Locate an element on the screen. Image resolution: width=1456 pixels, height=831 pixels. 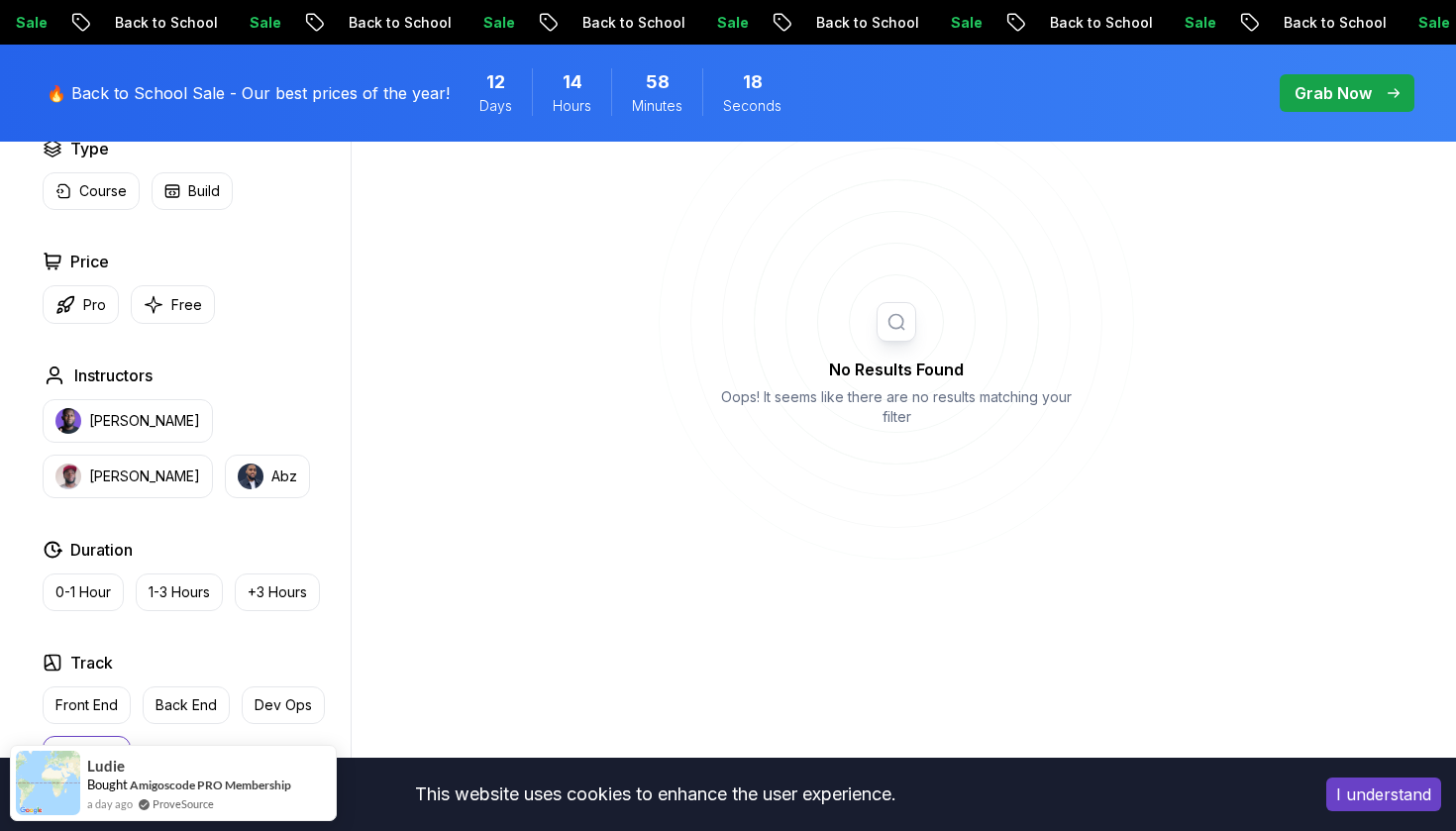
p: 1-3 Hours is located at coordinates (180, 593).